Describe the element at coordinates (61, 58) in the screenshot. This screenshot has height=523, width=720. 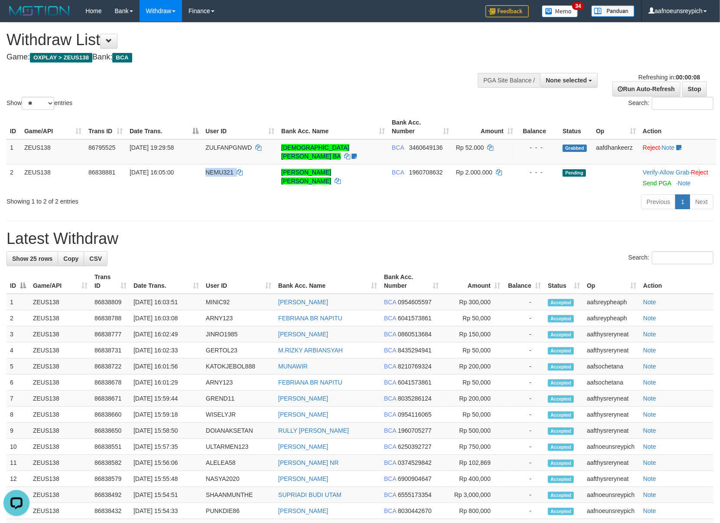
I see `span: OXPLAY > ZEUS138` at that location.